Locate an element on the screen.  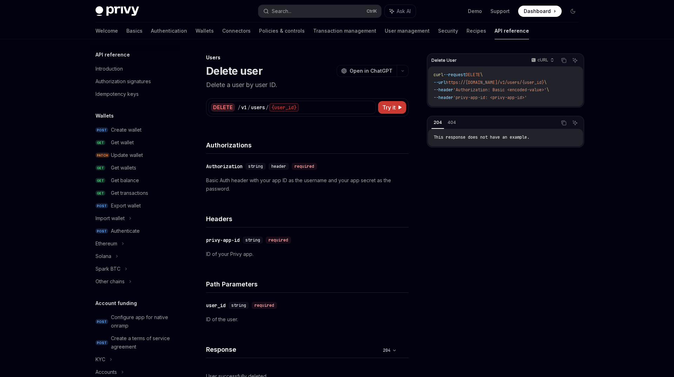
a: GETGet transactions is located at coordinates (135, 193).